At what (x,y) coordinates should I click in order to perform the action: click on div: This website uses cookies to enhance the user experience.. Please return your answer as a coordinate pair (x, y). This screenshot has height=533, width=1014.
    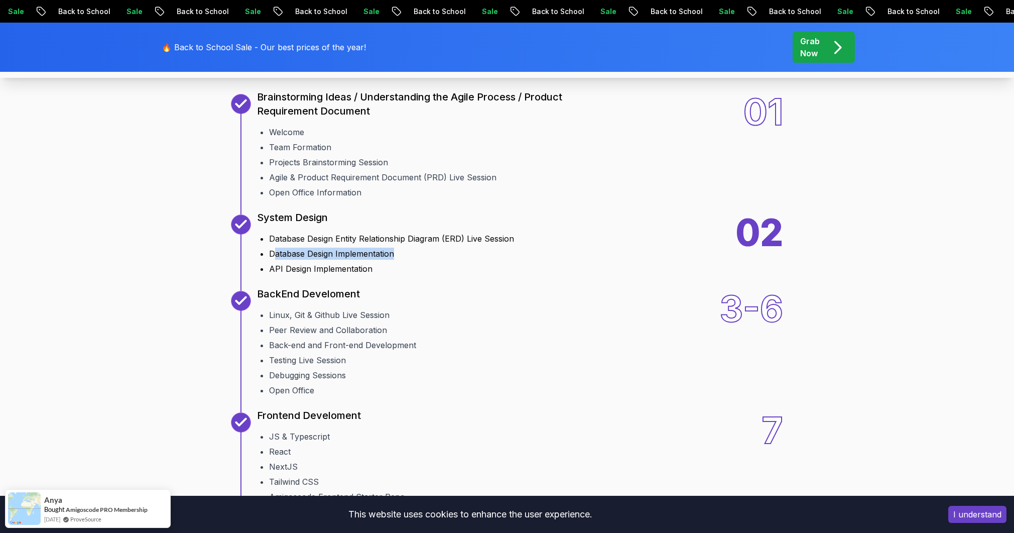
    Looking at the image, I should click on (470, 514).